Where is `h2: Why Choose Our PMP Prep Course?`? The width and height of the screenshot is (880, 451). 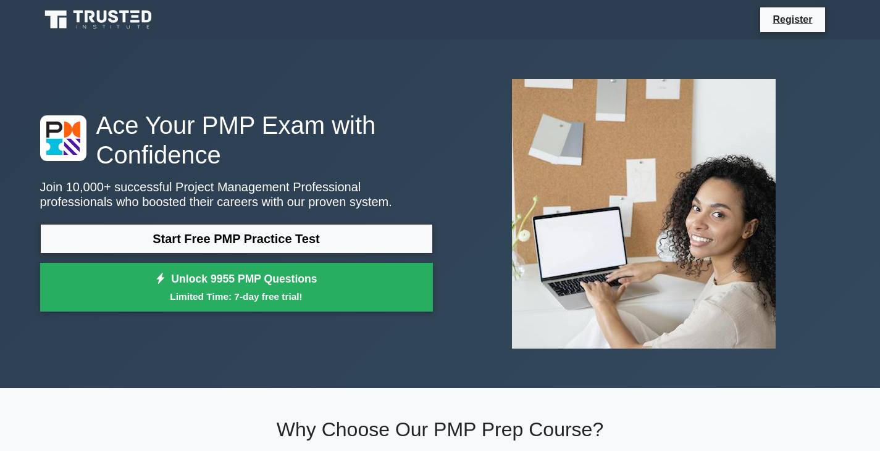 h2: Why Choose Our PMP Prep Course? is located at coordinates (440, 430).